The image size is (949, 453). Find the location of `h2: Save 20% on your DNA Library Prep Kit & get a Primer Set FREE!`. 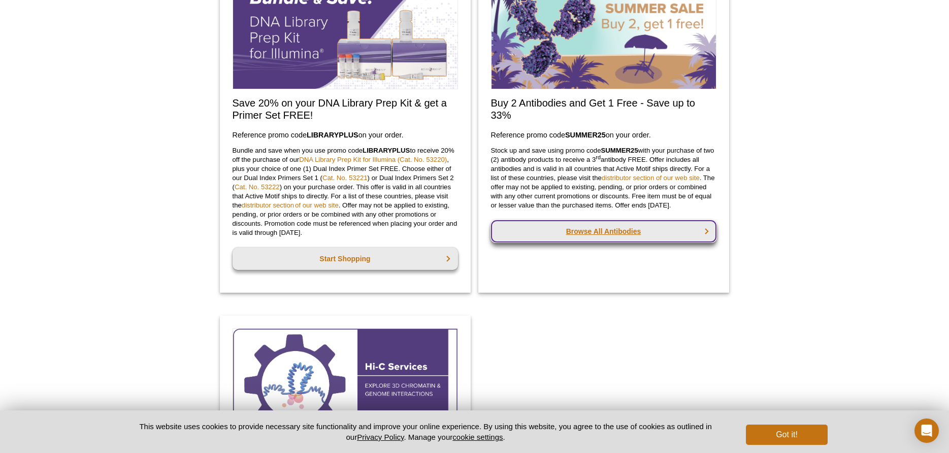

h2: Save 20% on your DNA Library Prep Kit & get a Primer Set FREE! is located at coordinates (345, 109).